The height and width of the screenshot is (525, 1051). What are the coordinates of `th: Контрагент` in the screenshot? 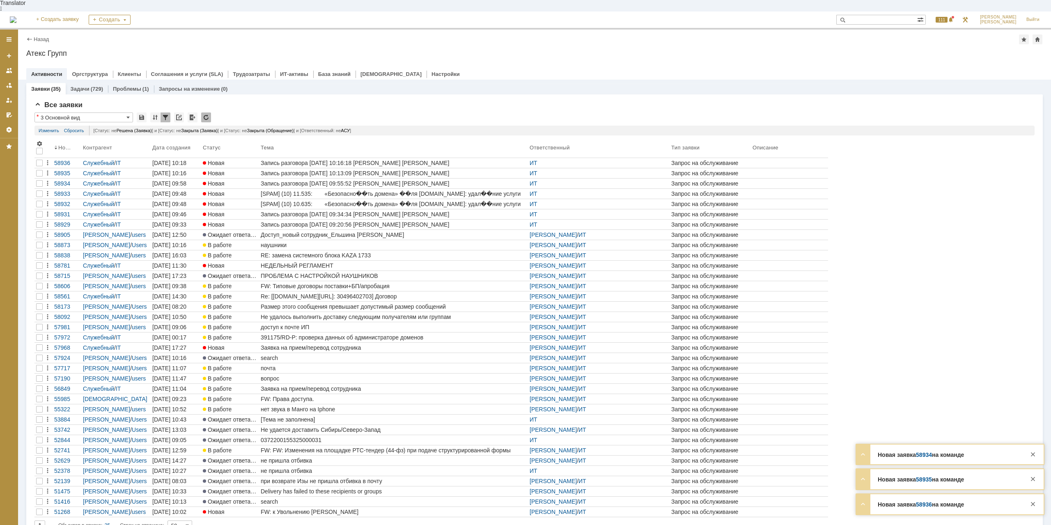 It's located at (116, 148).